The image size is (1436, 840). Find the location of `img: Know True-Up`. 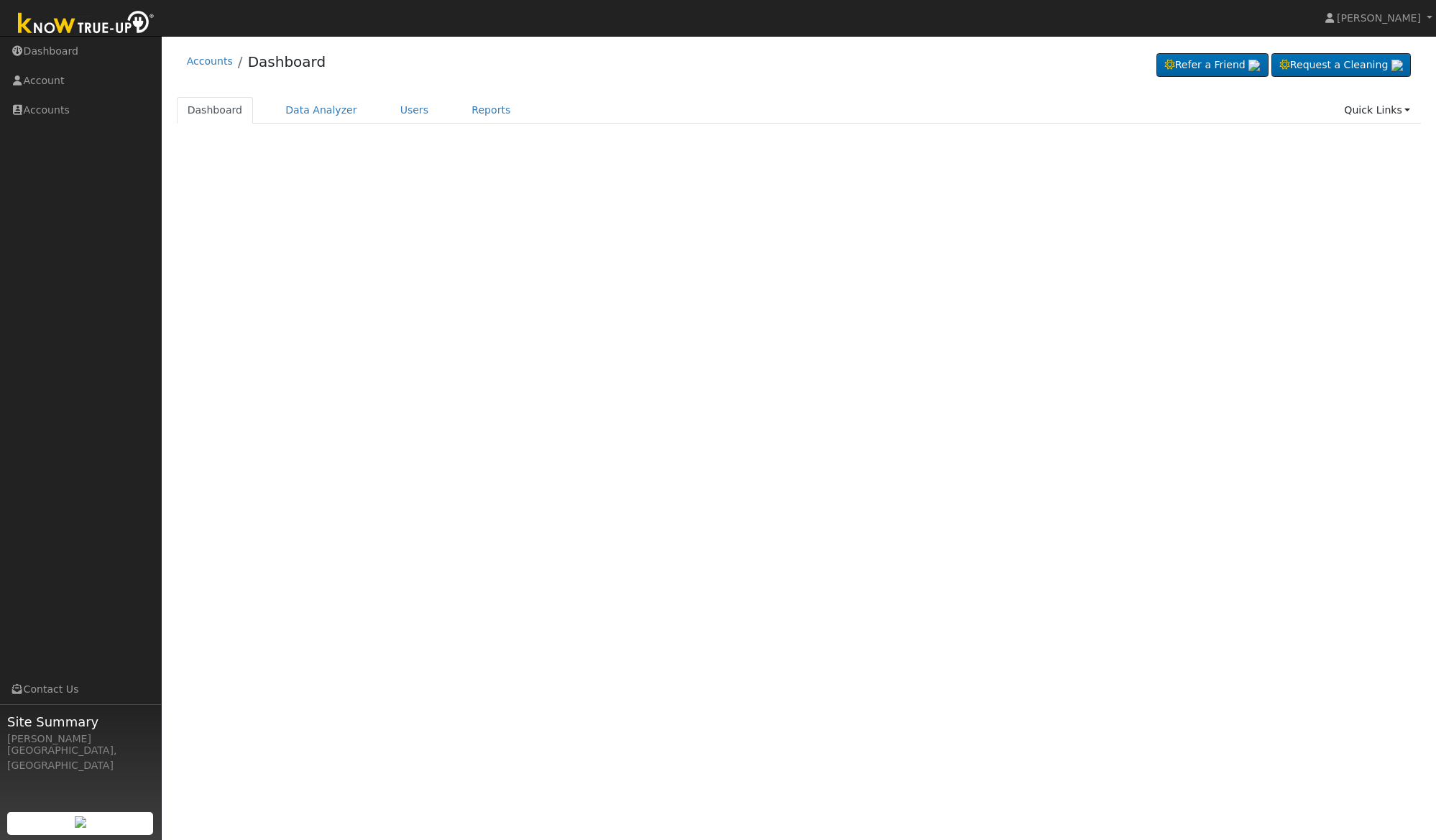

img: Know True-Up is located at coordinates (86, 23).